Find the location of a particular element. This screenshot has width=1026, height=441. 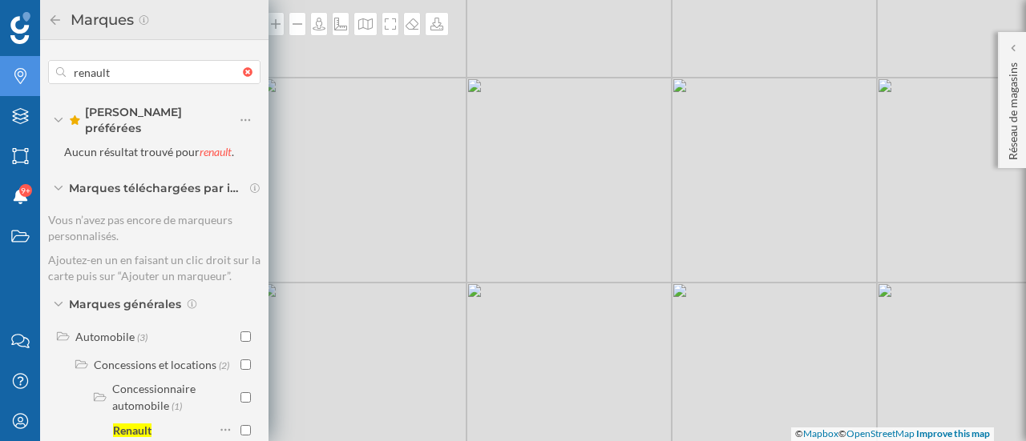

span: Marques téléchargées par in-store media is located at coordinates (157, 188).